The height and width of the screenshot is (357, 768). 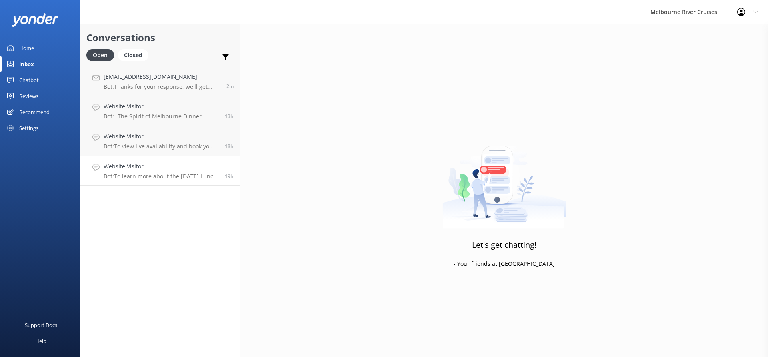 What do you see at coordinates (29, 128) in the screenshot?
I see `div: Settings` at bounding box center [29, 128].